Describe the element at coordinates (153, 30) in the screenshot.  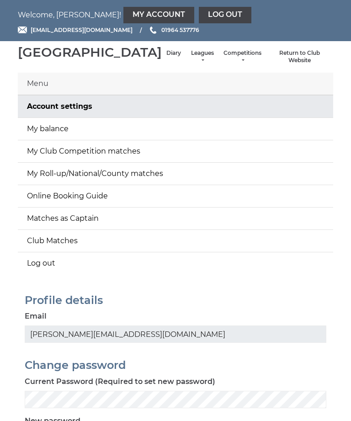
I see `img: Phone us` at that location.